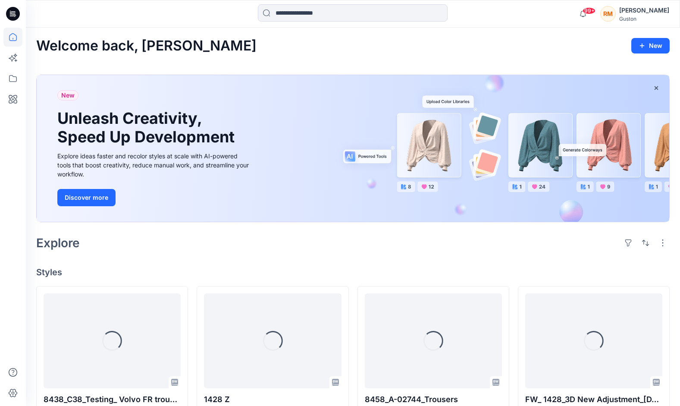 This screenshot has height=406, width=680. Describe the element at coordinates (650, 46) in the screenshot. I see `button: New` at that location.